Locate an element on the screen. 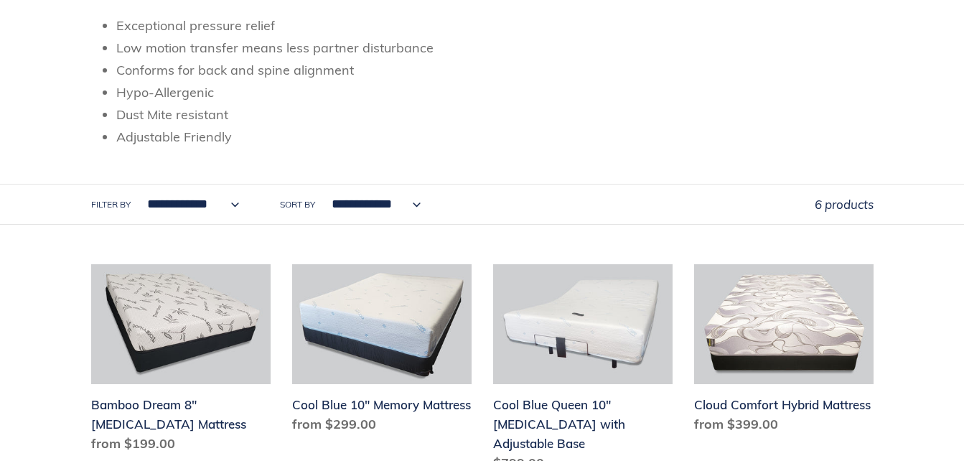 This screenshot has width=964, height=461. span: 6 products is located at coordinates (844, 204).